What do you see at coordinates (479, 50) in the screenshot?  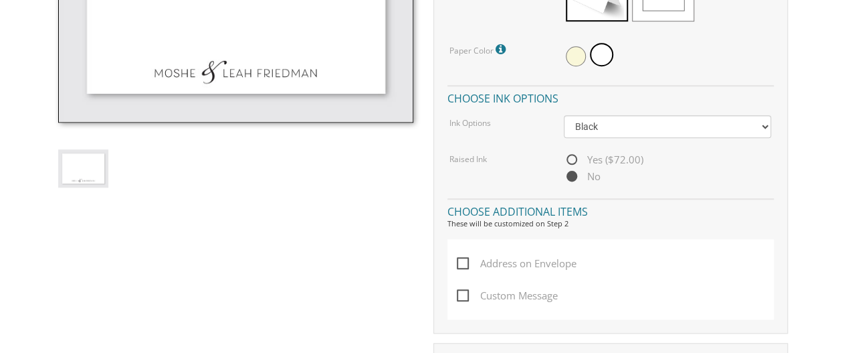 I see `label: Paper Color` at bounding box center [479, 50].